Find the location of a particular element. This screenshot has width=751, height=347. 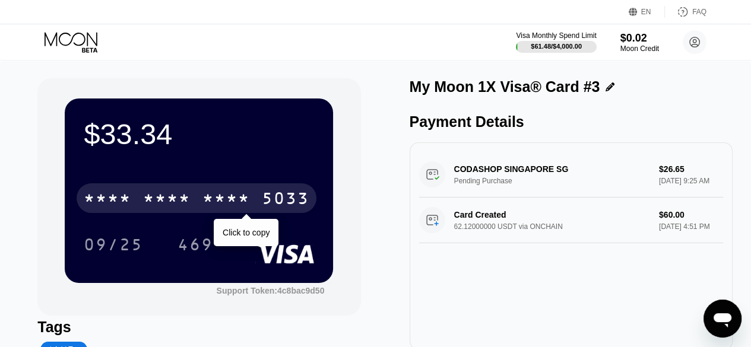

div: $33.34 is located at coordinates (199, 134).